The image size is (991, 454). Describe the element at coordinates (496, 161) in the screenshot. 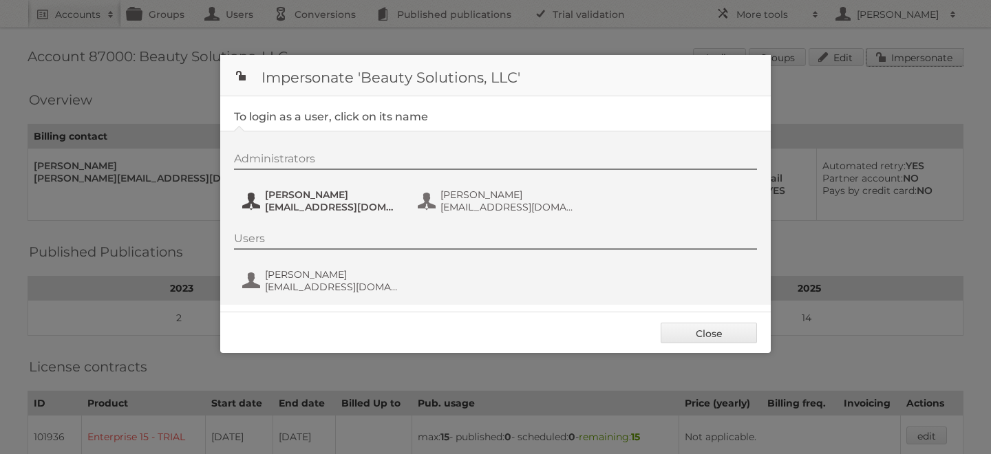

I see `div: Administrators` at that location.